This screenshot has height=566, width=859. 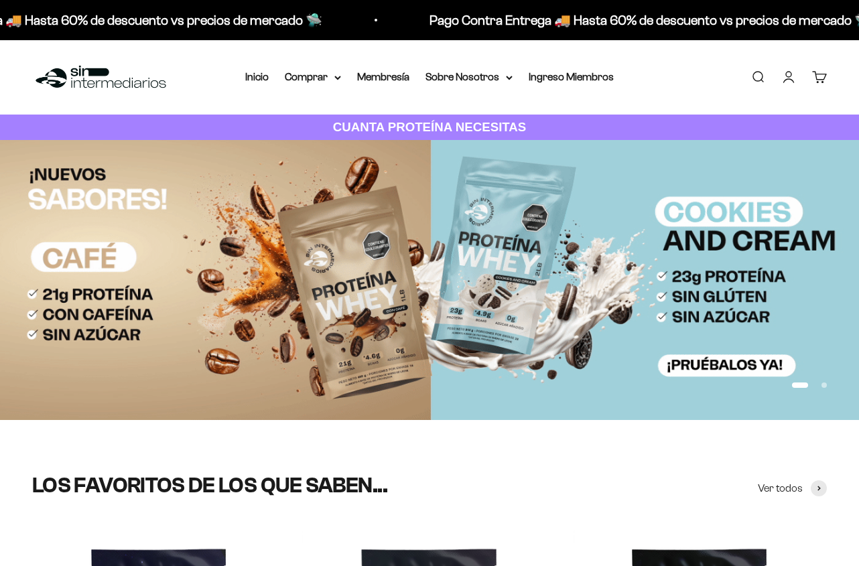 I want to click on a: Inicio, so click(x=257, y=76).